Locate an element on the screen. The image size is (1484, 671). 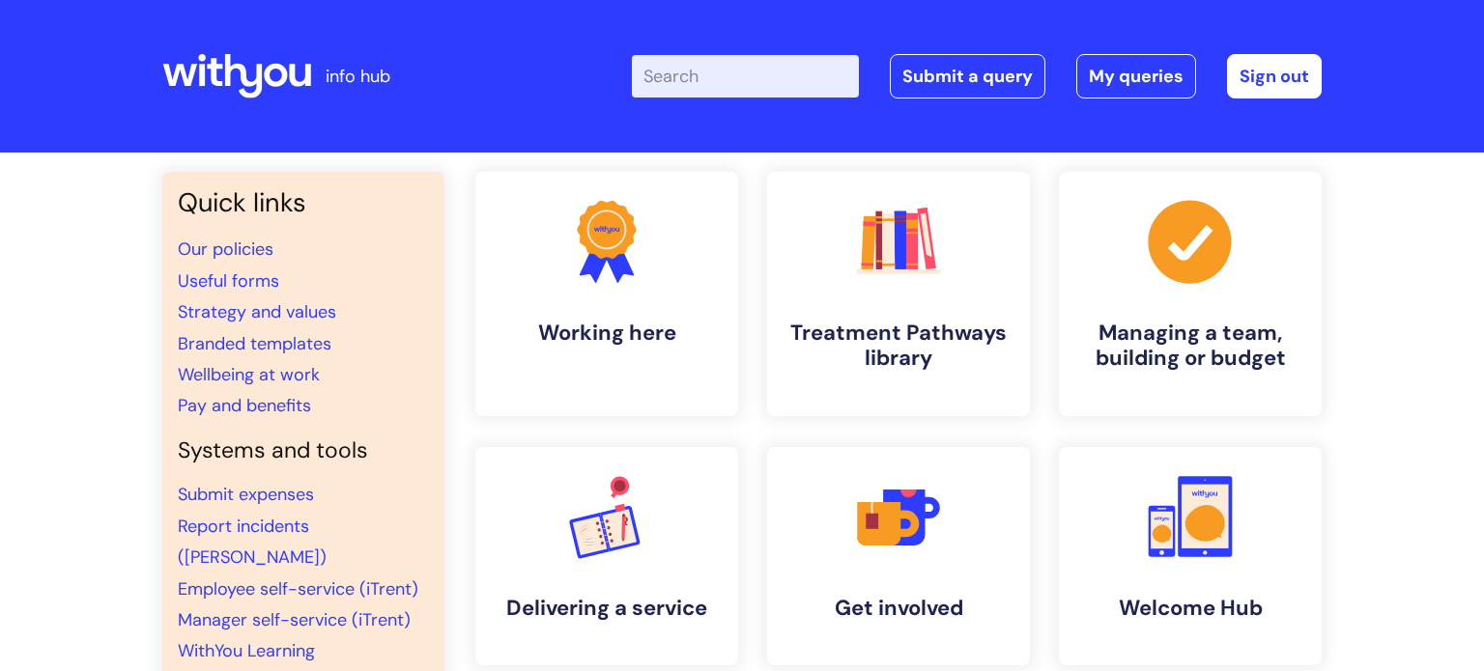
h3: Quick links is located at coordinates (303, 203).